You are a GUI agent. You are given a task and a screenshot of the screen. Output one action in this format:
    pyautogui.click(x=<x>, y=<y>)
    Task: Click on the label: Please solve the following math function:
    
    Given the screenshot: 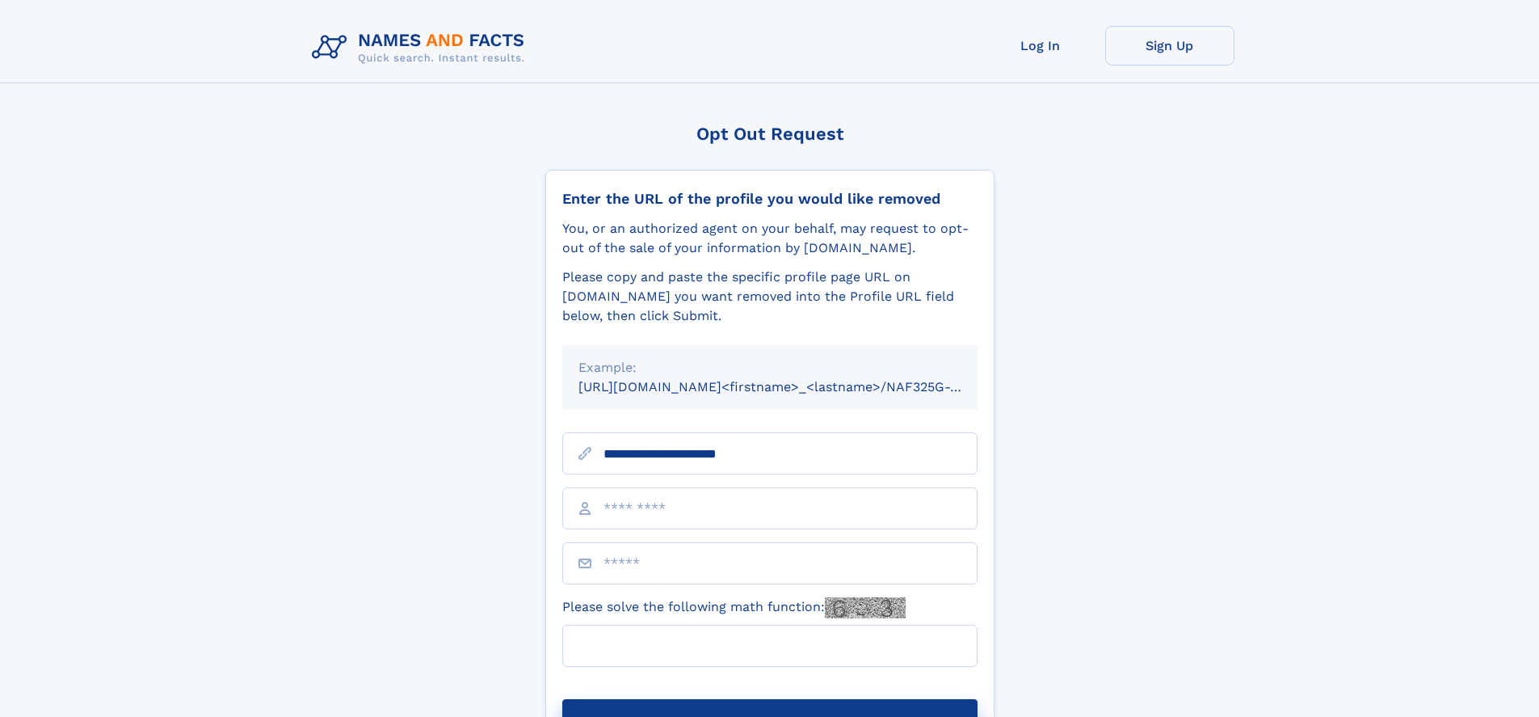 What is the action you would take?
    pyautogui.click(x=734, y=608)
    